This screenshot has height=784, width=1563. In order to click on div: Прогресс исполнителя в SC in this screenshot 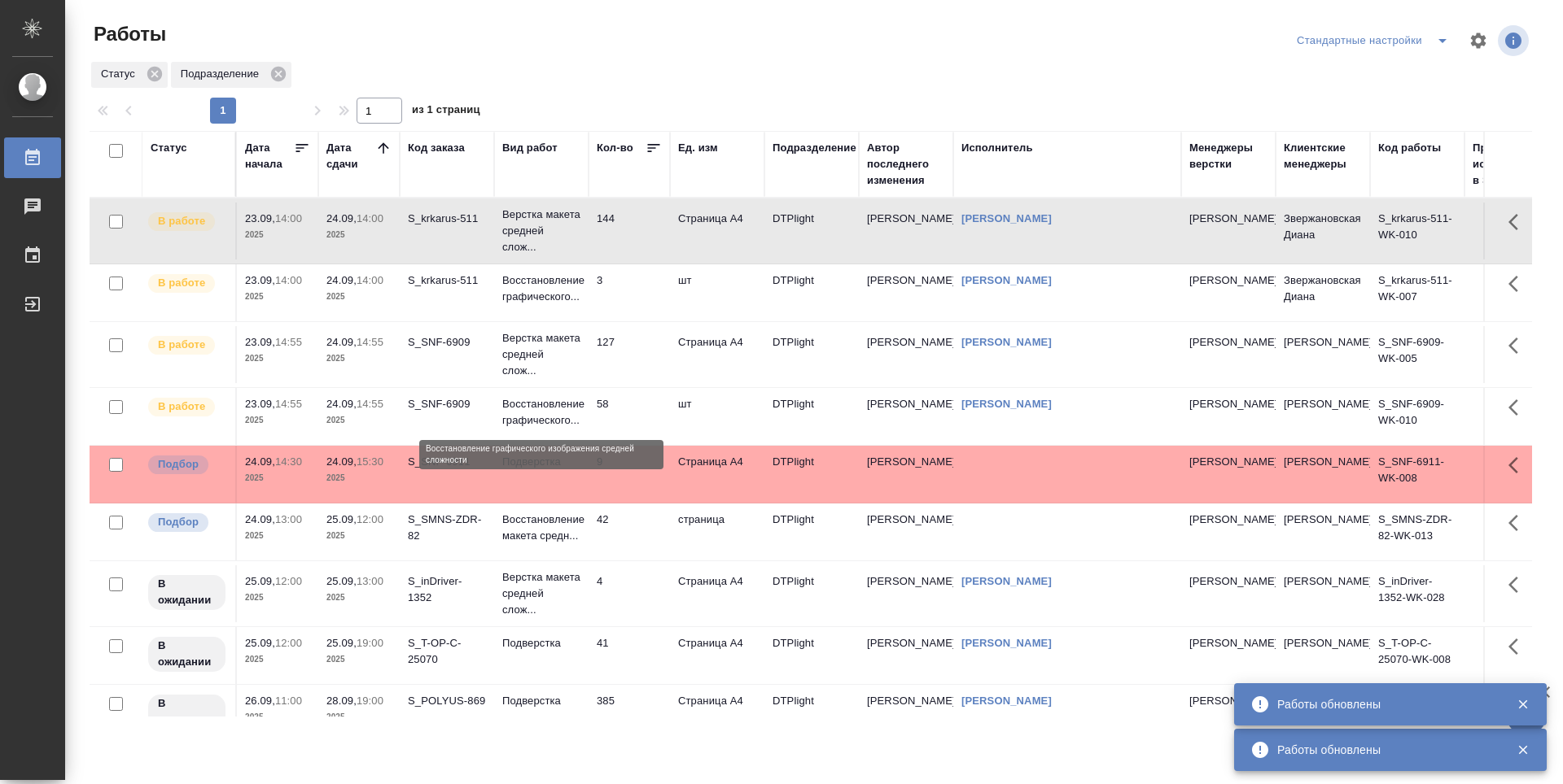, I will do `click(1509, 165)`.